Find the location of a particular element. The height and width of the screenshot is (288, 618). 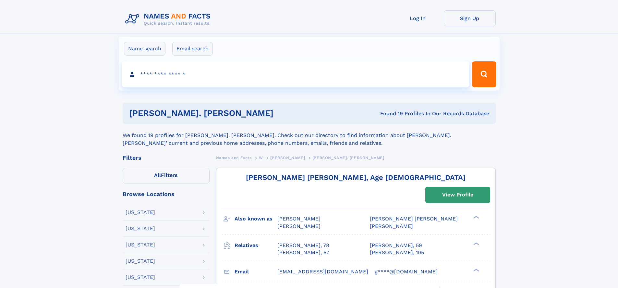

div: View Profile is located at coordinates (458, 195).